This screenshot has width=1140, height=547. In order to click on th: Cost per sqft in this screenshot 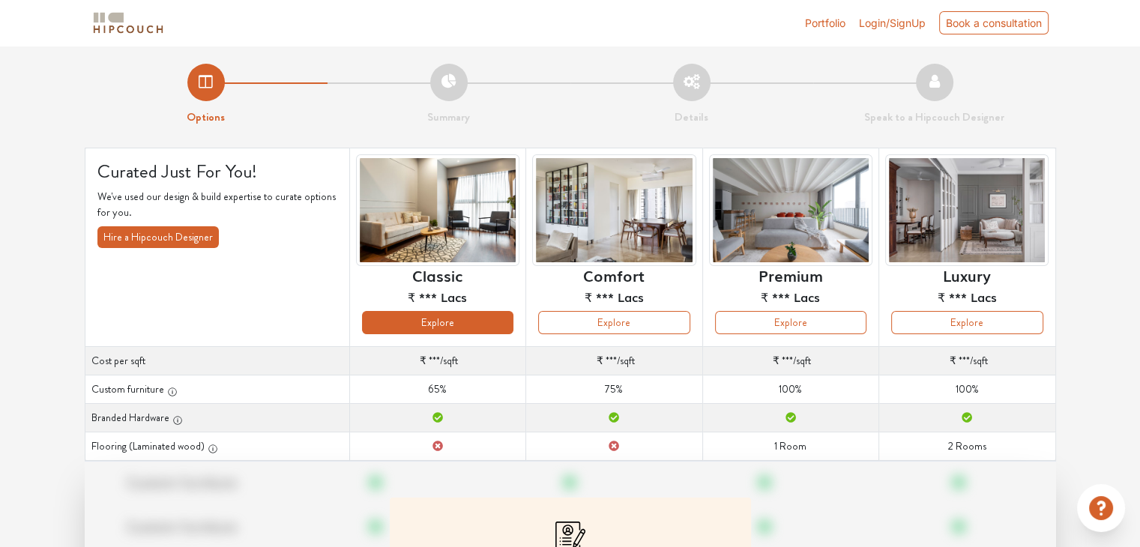, I will do `click(217, 361)`.